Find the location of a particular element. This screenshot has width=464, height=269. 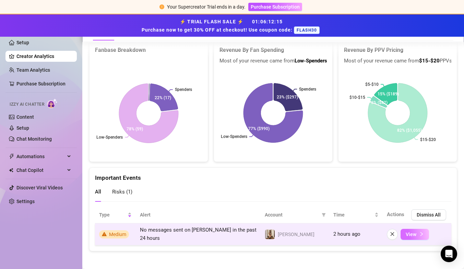

button: Purchase Subscription is located at coordinates (275, 7).